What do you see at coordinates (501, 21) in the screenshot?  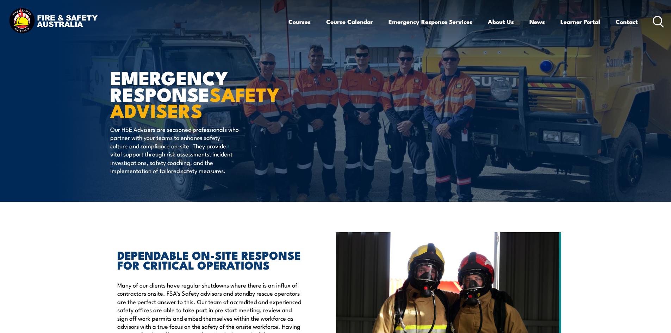 I see `a: About Us` at bounding box center [501, 21].